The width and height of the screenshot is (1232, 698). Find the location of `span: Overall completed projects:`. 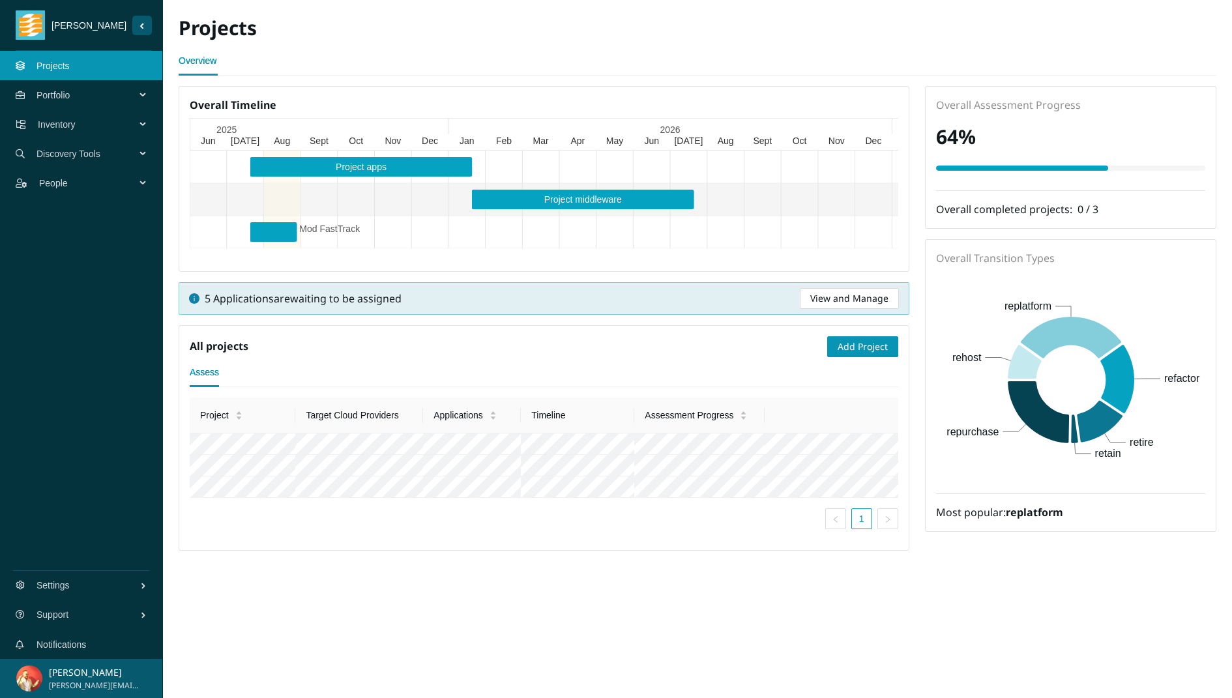

span: Overall completed projects: is located at coordinates (1006, 209).